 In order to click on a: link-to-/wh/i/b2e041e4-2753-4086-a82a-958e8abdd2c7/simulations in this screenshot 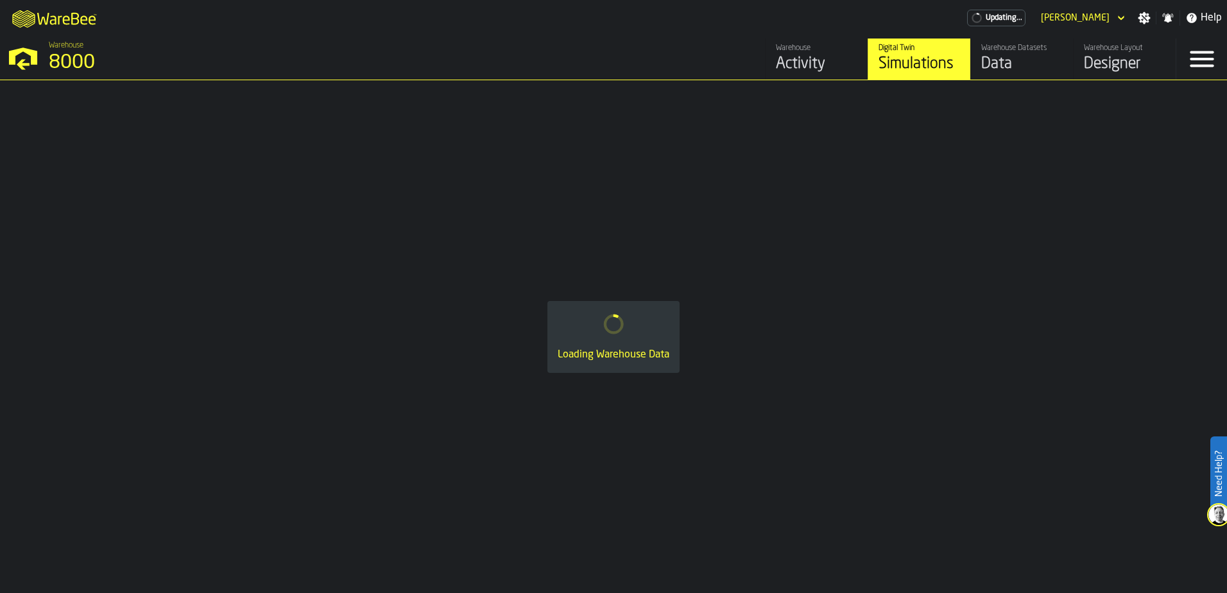, I will do `click(919, 59)`.